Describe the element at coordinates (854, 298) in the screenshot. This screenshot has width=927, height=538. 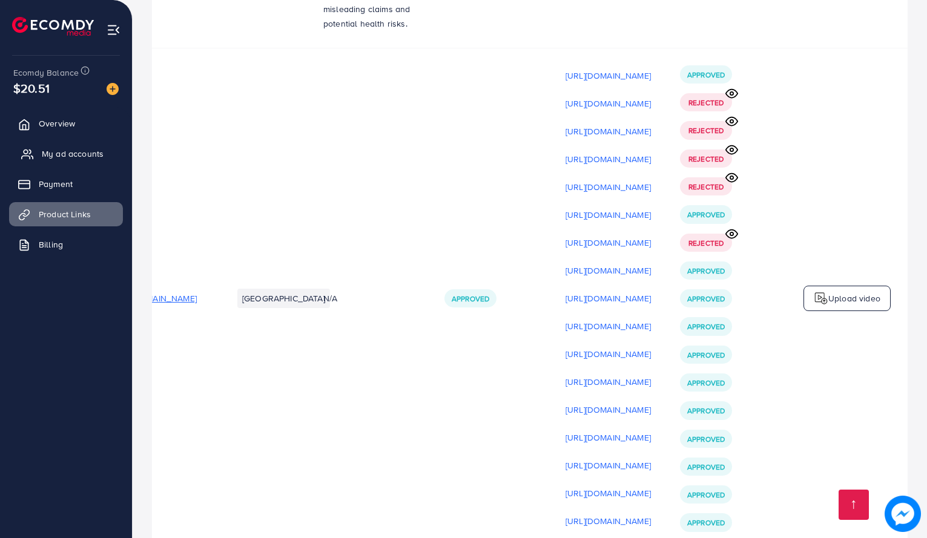
I see `p: Upload video` at that location.